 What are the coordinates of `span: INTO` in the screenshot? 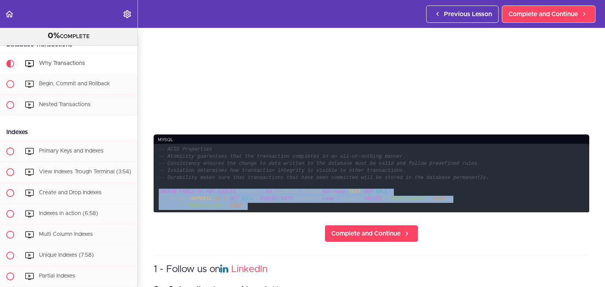 It's located at (287, 199).